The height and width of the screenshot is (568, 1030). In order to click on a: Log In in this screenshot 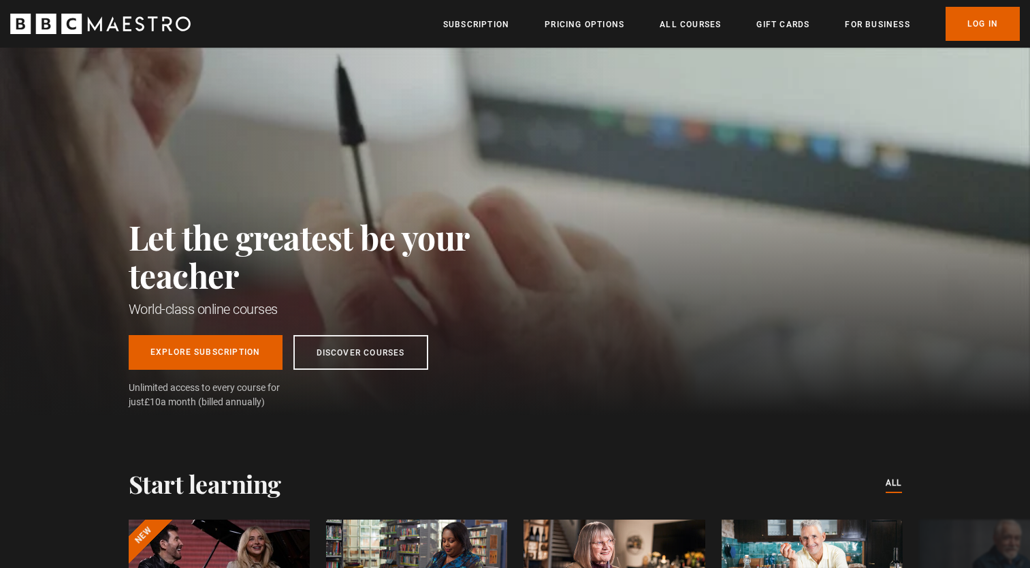, I will do `click(982, 24)`.